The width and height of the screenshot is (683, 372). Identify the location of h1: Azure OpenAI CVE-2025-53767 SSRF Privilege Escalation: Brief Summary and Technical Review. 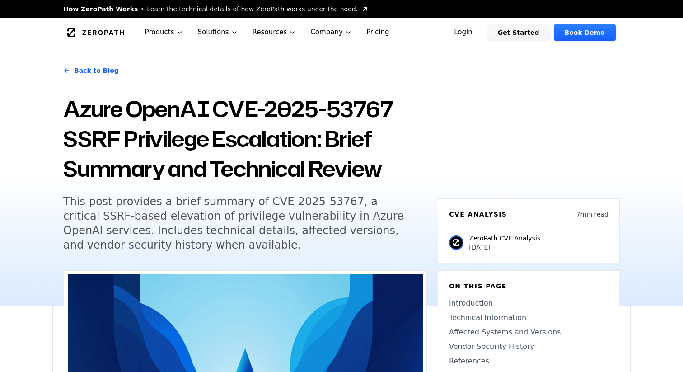
(245, 139).